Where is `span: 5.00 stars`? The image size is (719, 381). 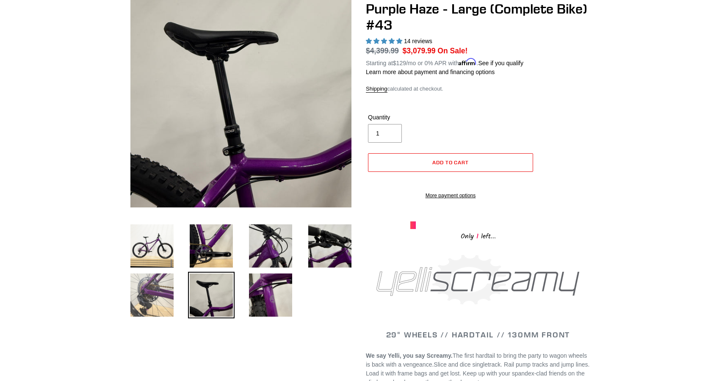 span: 5.00 stars is located at coordinates (385, 41).